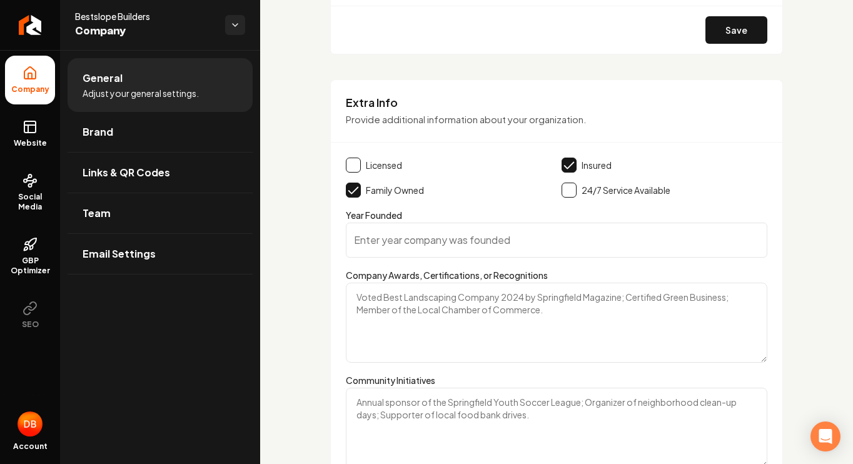  Describe the element at coordinates (557, 240) in the screenshot. I see `input: Enter year company was founded` at that location.